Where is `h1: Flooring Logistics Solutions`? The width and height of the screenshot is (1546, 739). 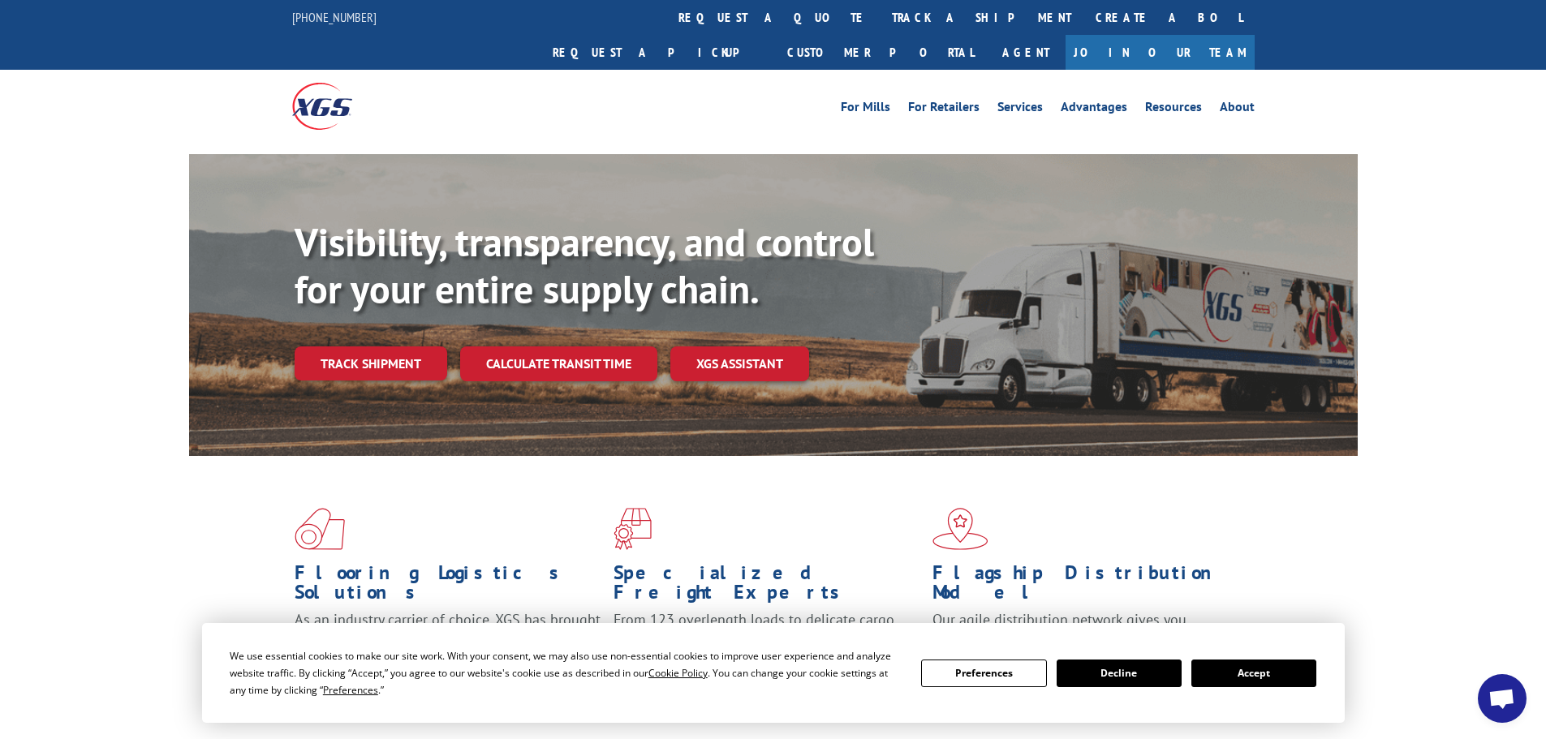 h1: Flooring Logistics Solutions is located at coordinates (448, 587).